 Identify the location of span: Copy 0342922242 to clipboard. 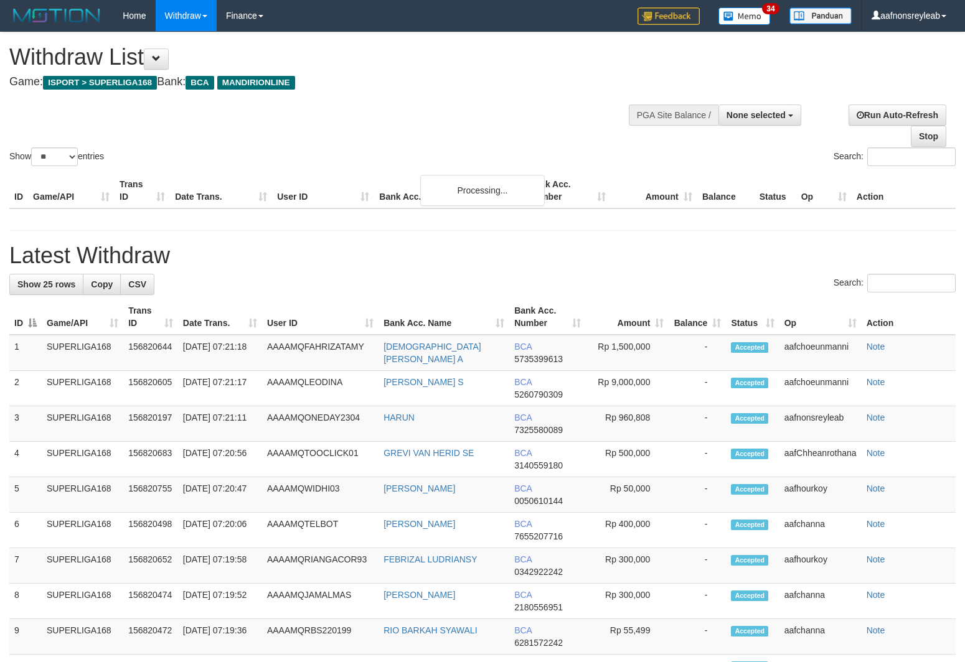
(538, 572).